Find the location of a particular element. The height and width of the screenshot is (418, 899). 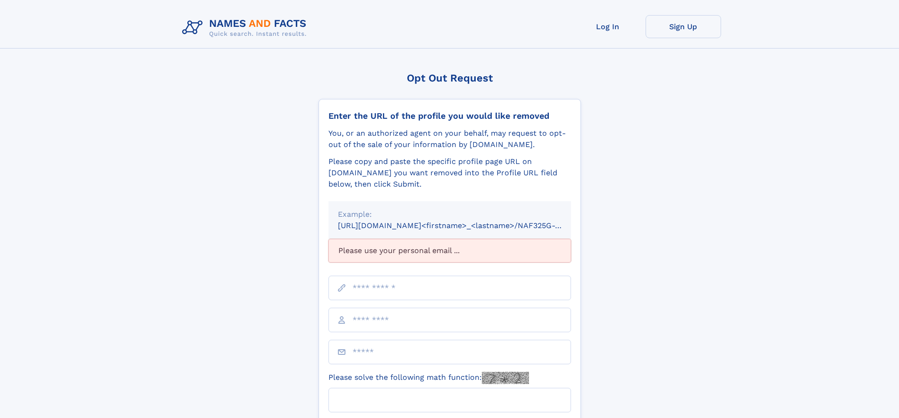

label: Please solve the following math function: is located at coordinates (428, 378).